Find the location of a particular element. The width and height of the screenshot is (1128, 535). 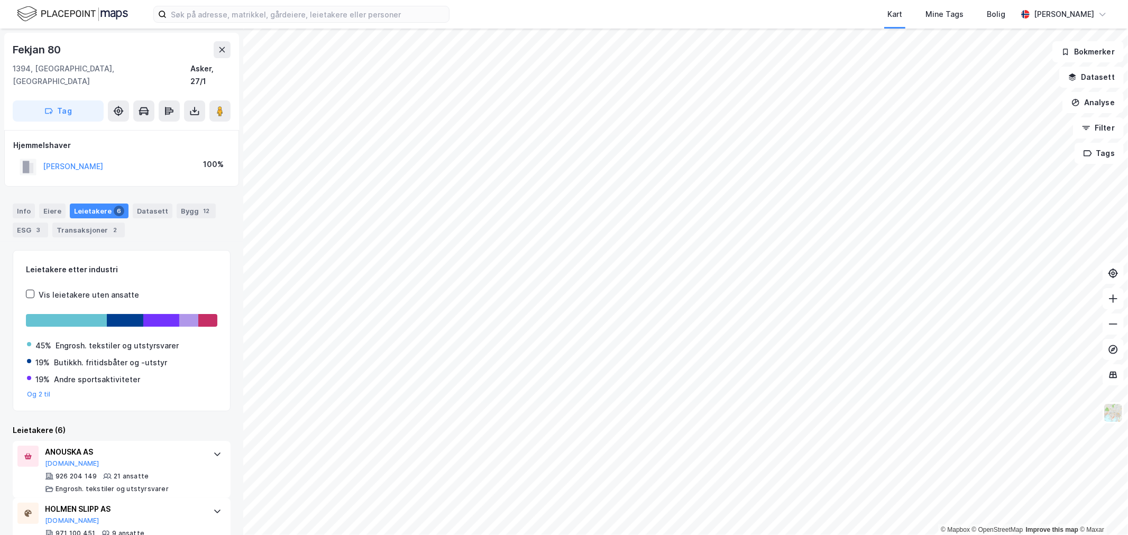

img: logo.f888ab2527a4732fd821a326f86c7f29.svg is located at coordinates (72, 14).